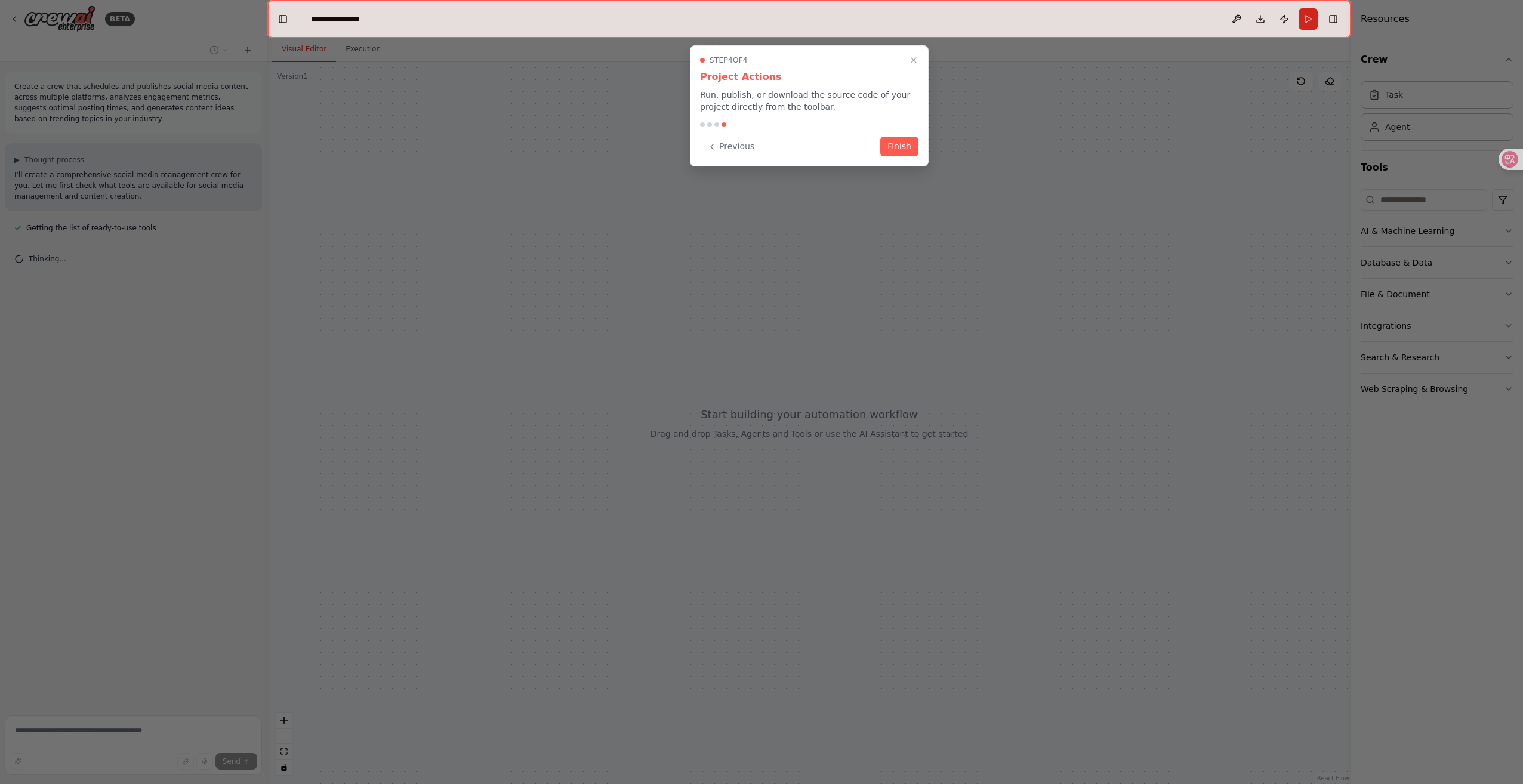 Image resolution: width=1523 pixels, height=784 pixels. Describe the element at coordinates (283, 19) in the screenshot. I see `button: Hide left sidebar` at that location.